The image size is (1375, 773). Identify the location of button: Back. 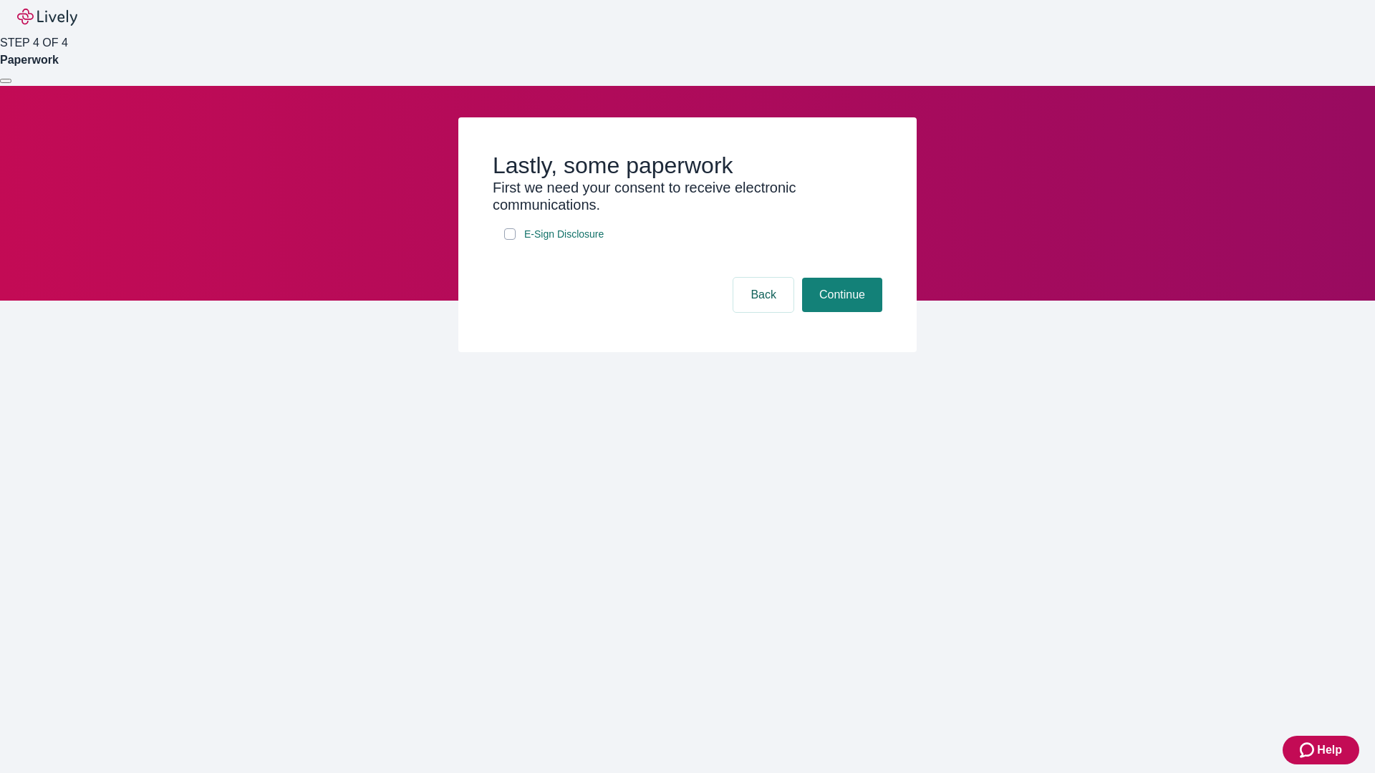
(763, 295).